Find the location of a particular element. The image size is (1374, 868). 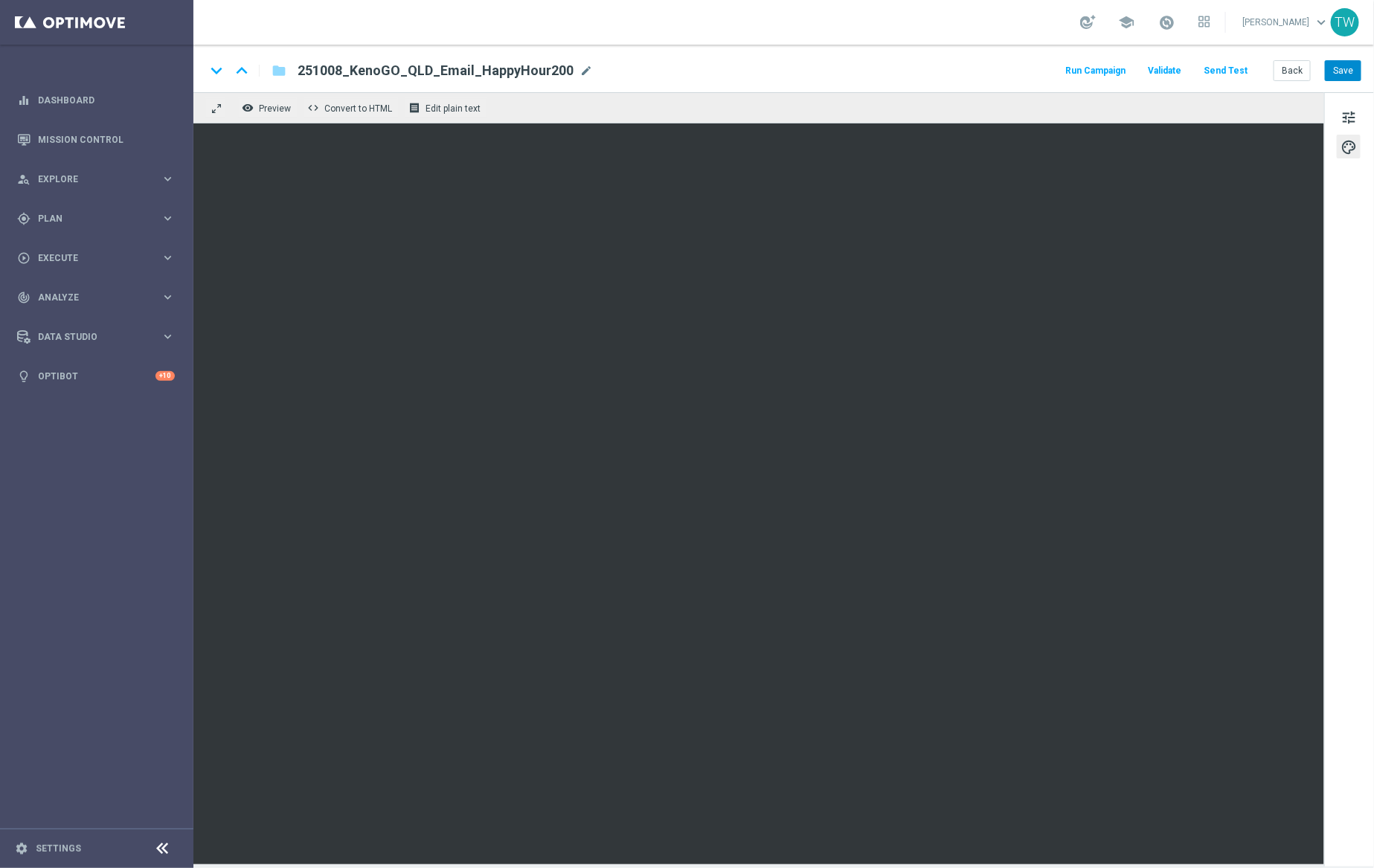

span: Explore is located at coordinates (99, 179).